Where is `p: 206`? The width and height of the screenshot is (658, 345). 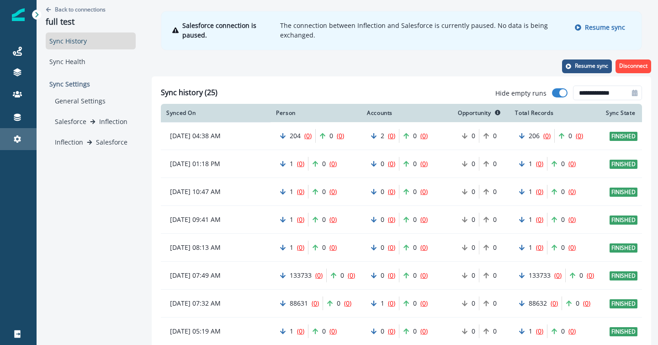
p: 206 is located at coordinates (534, 136).